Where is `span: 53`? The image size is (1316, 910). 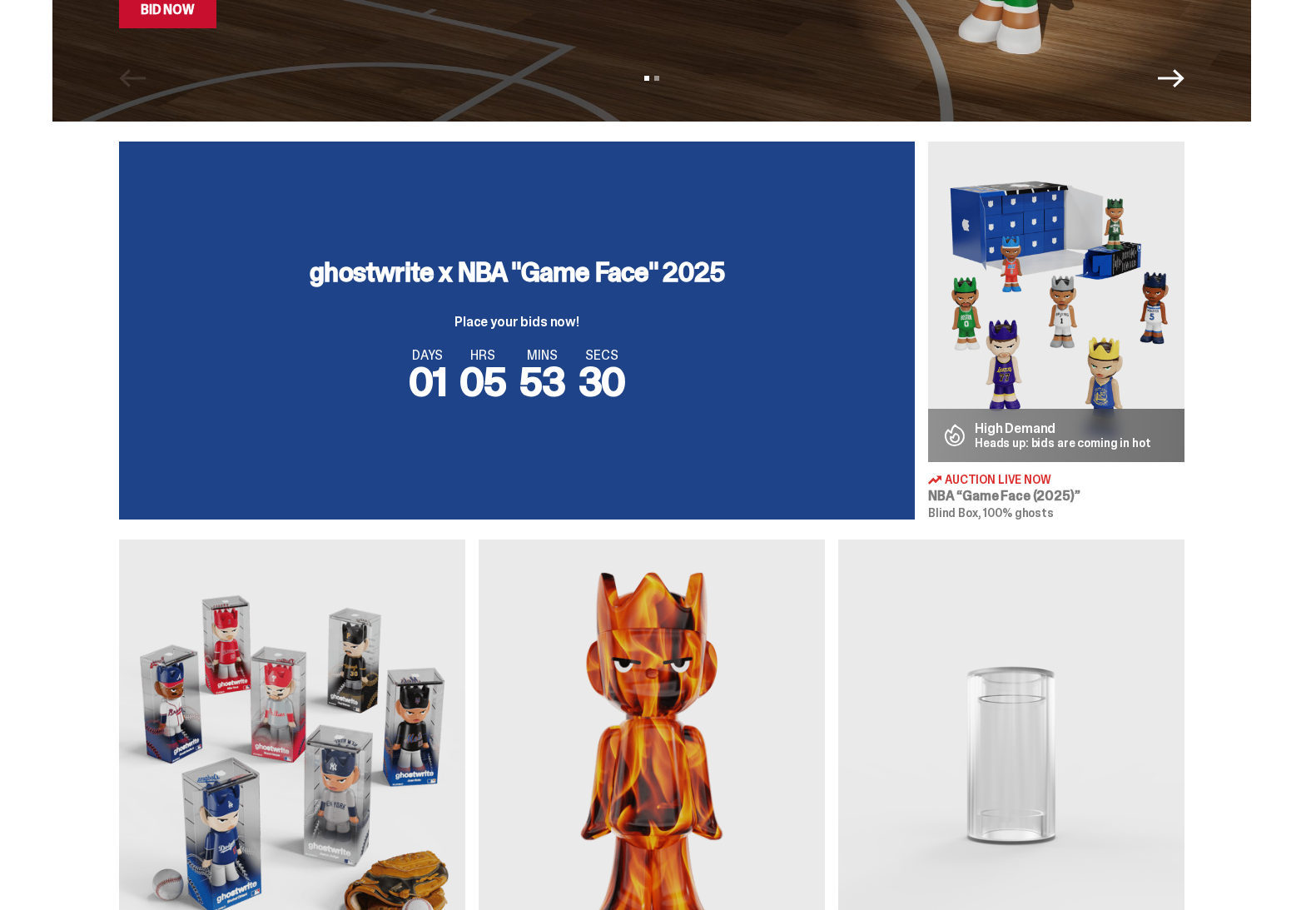
span: 53 is located at coordinates (542, 381).